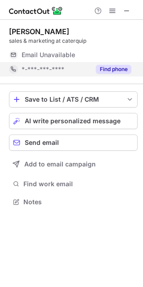 The width and height of the screenshot is (143, 287). Describe the element at coordinates (60, 164) in the screenshot. I see `span: Add to email campaign` at that location.